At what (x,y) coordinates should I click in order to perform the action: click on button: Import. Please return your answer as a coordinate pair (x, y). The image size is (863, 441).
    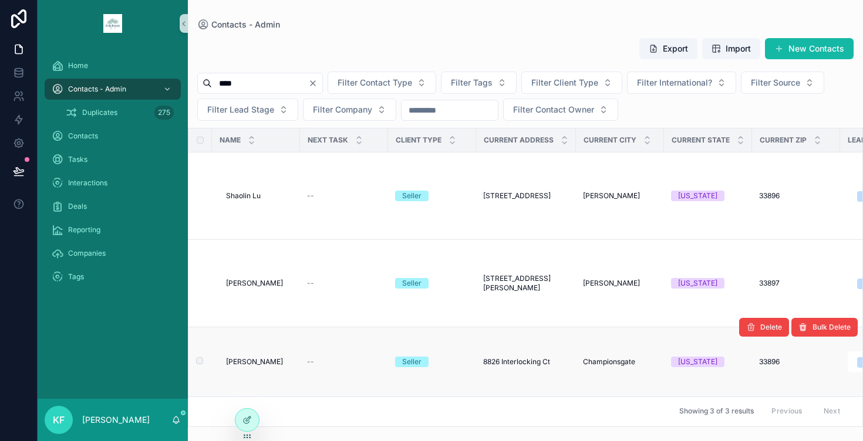
    Looking at the image, I should click on (731, 49).